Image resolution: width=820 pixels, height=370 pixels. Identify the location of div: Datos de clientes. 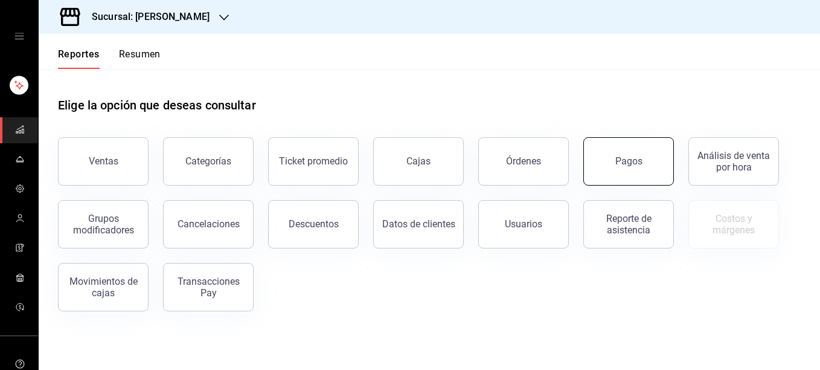
(419, 223).